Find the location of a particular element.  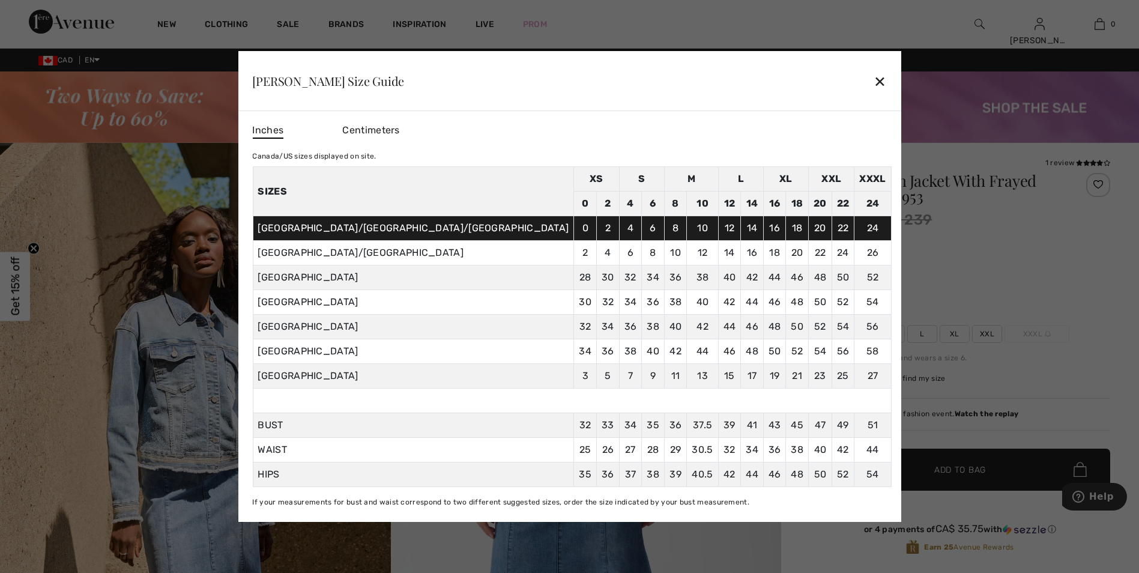

td: 13 is located at coordinates (702, 376).